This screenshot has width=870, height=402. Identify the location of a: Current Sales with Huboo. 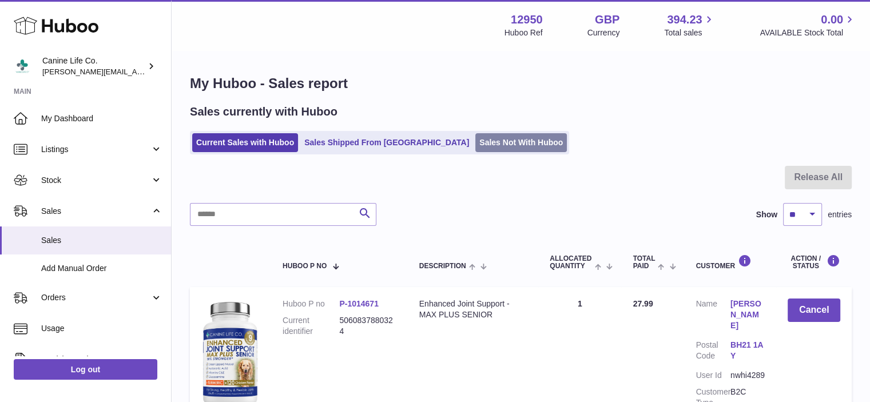
(245, 142).